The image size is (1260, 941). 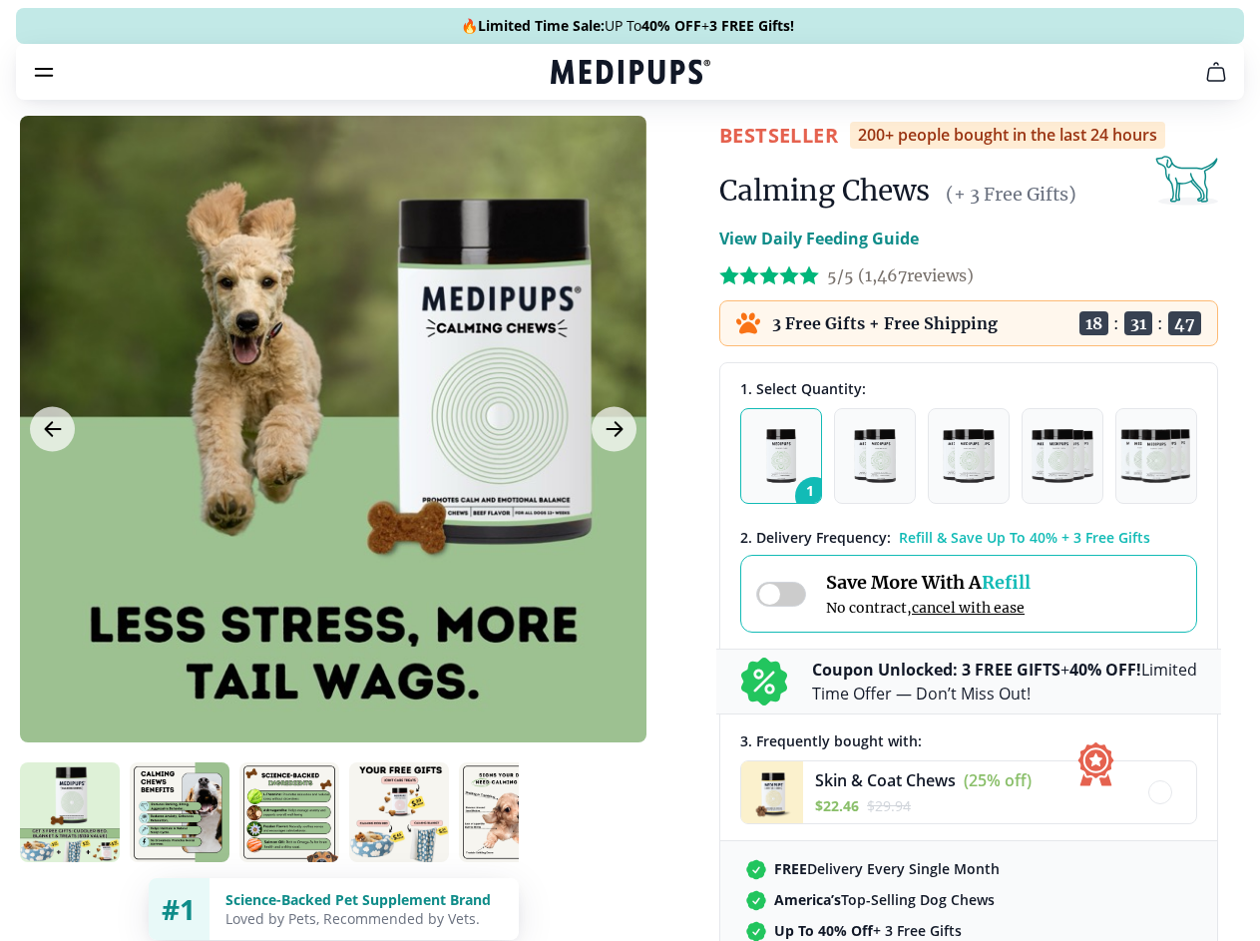 What do you see at coordinates (868, 930) in the screenshot?
I see `span: + 3 Free Gifts` at bounding box center [868, 930].